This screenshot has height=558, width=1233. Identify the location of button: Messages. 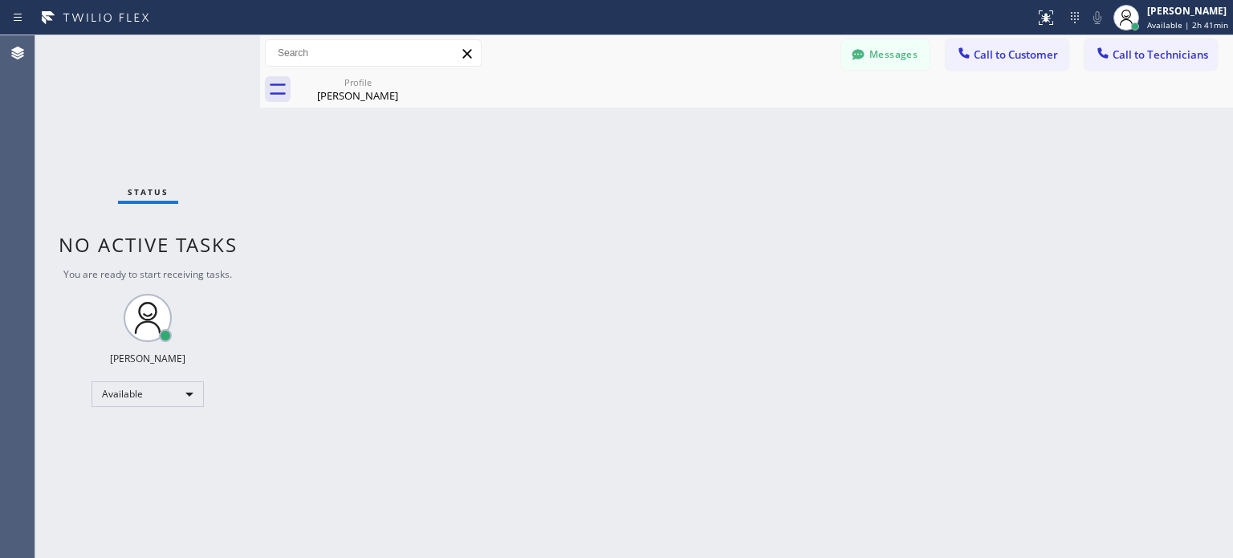
(885, 55).